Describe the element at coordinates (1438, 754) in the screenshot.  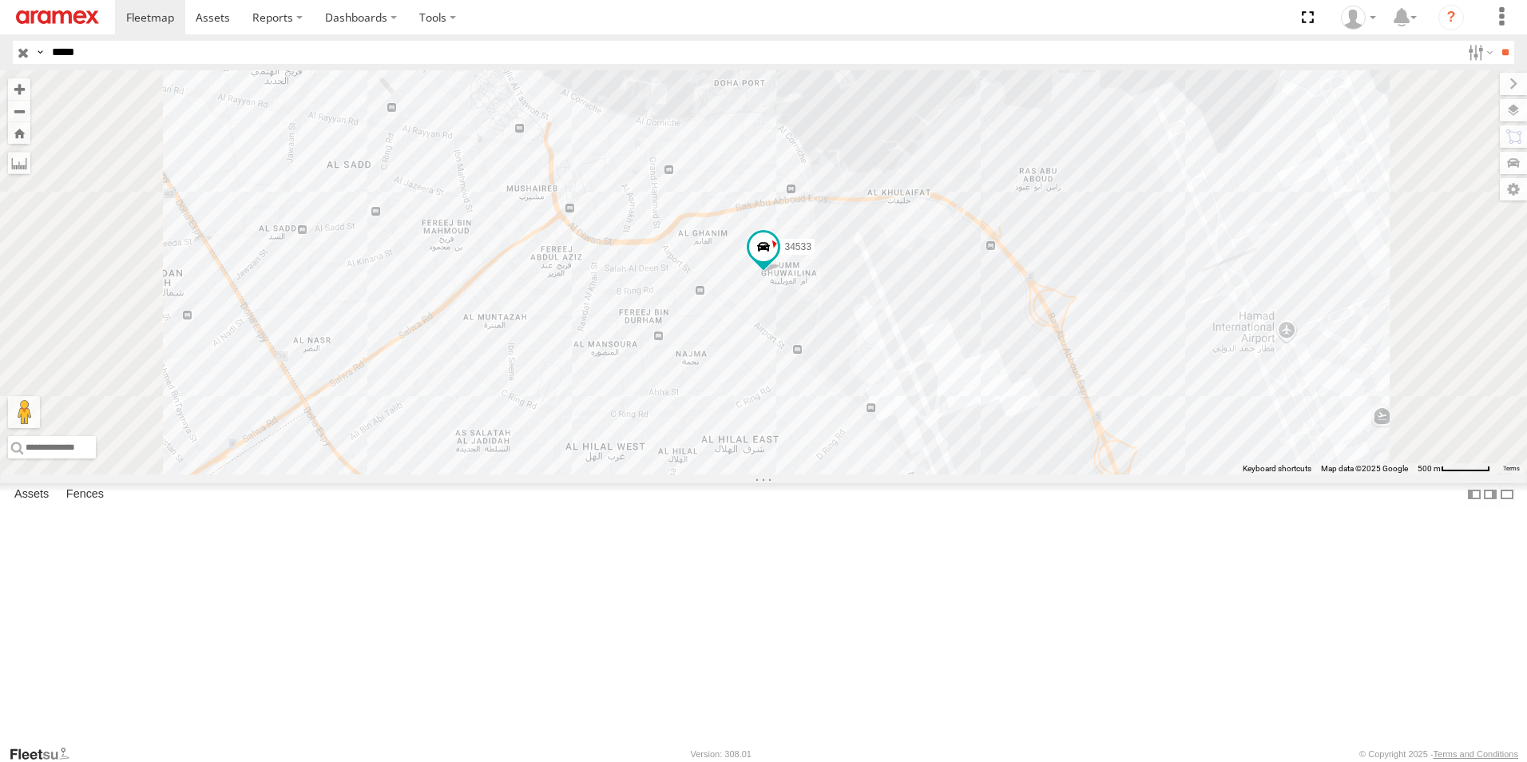
I see `div: © Copyright 2025 -` at that location.